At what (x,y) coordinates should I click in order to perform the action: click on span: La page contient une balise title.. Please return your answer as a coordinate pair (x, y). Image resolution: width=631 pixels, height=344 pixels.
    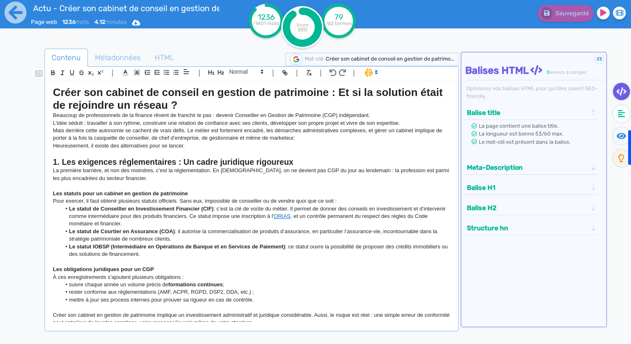
    Looking at the image, I should click on (518, 126).